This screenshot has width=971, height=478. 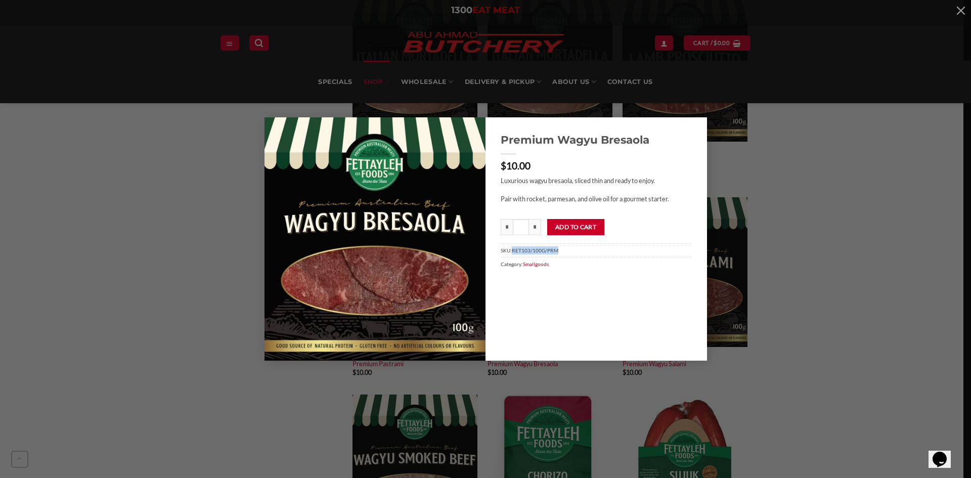 I want to click on p: Luxurious wagyu bresaola, sliced thin and ready to enjoy., so click(x=596, y=181).